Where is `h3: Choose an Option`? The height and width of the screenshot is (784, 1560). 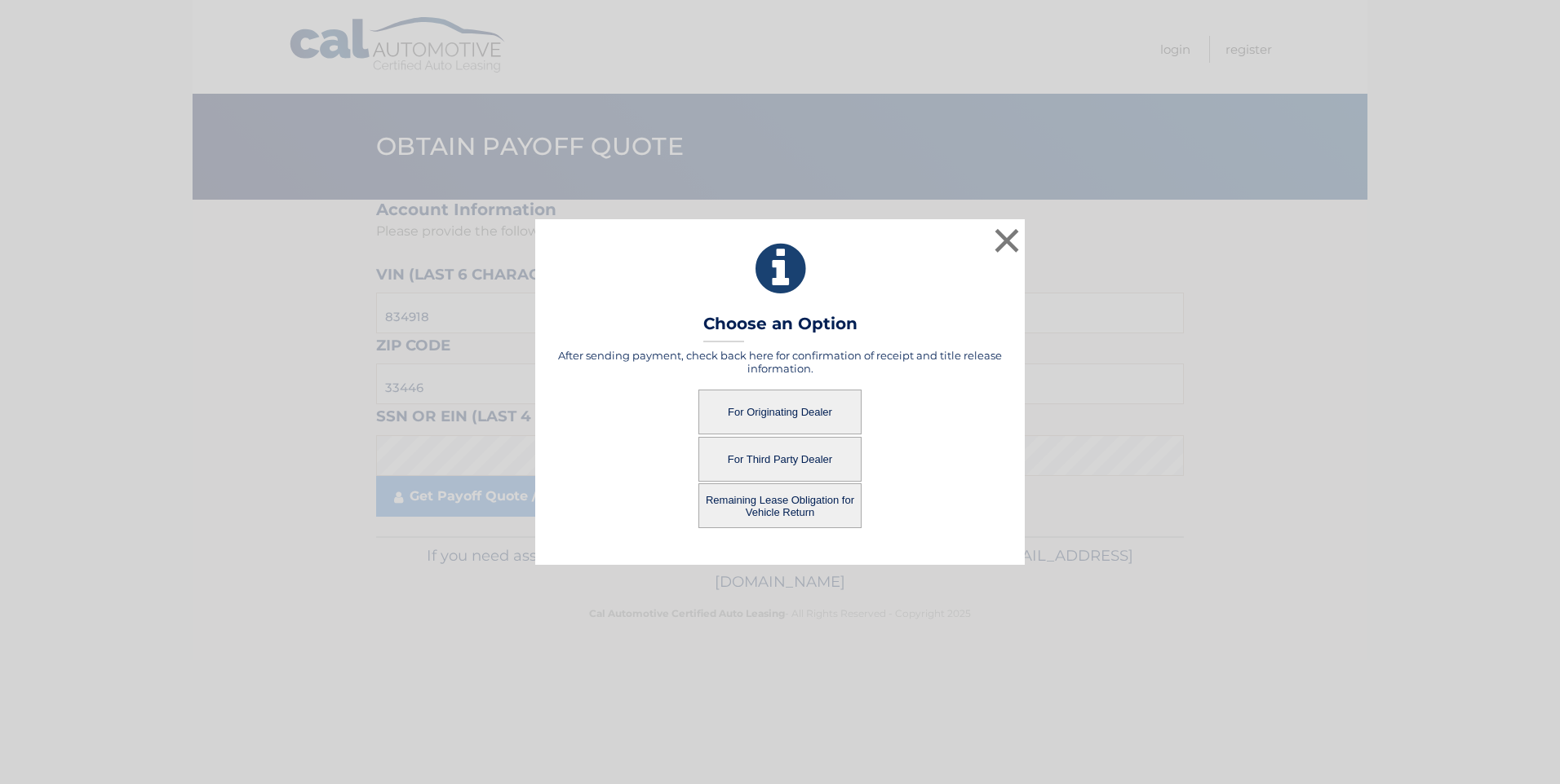 h3: Choose an Option is located at coordinates (780, 328).